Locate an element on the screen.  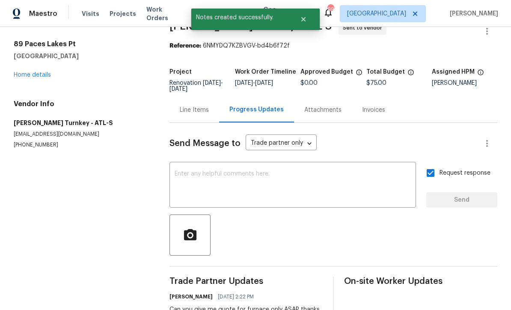
div: Trade partner only is located at coordinates (281, 143).